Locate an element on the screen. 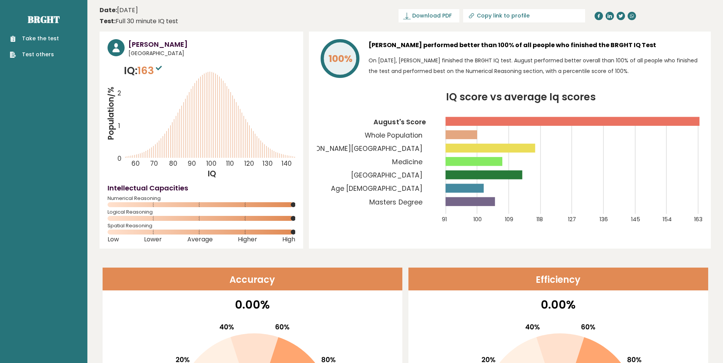 The image size is (723, 363). header: Efficiency is located at coordinates (558, 279).